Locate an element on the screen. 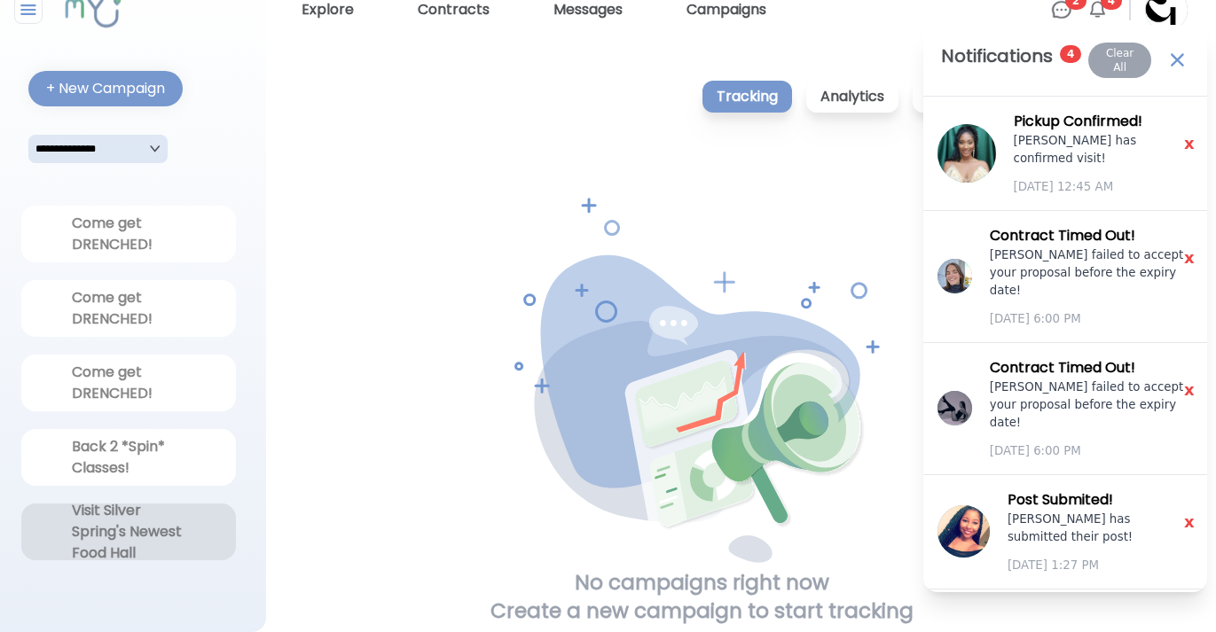  p: Tracking is located at coordinates (747, 97).